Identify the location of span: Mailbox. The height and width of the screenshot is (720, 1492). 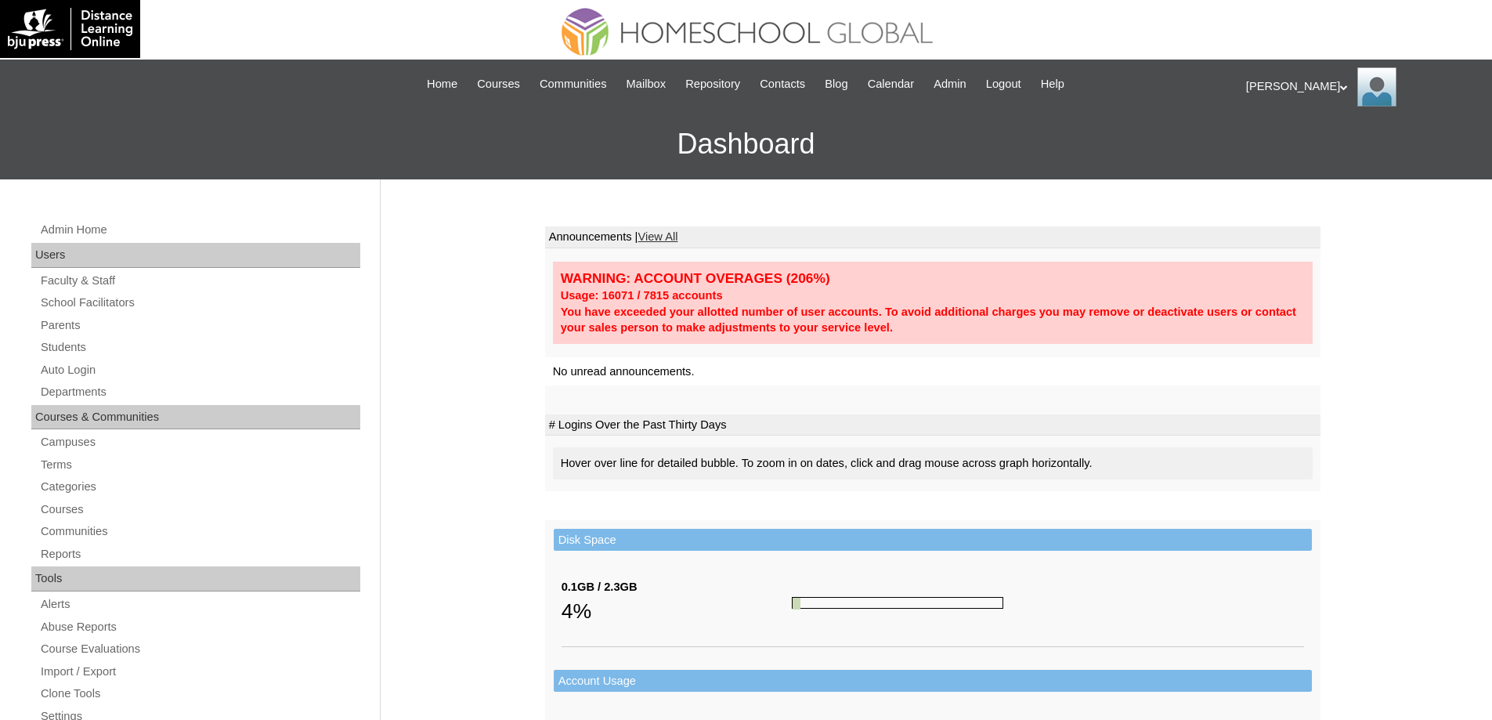
(646, 84).